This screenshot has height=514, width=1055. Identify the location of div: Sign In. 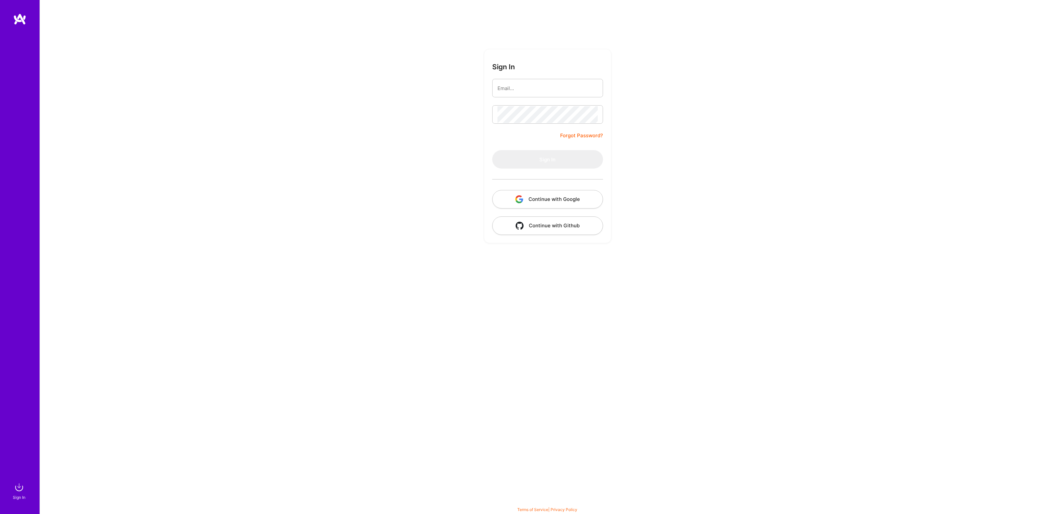
(19, 497).